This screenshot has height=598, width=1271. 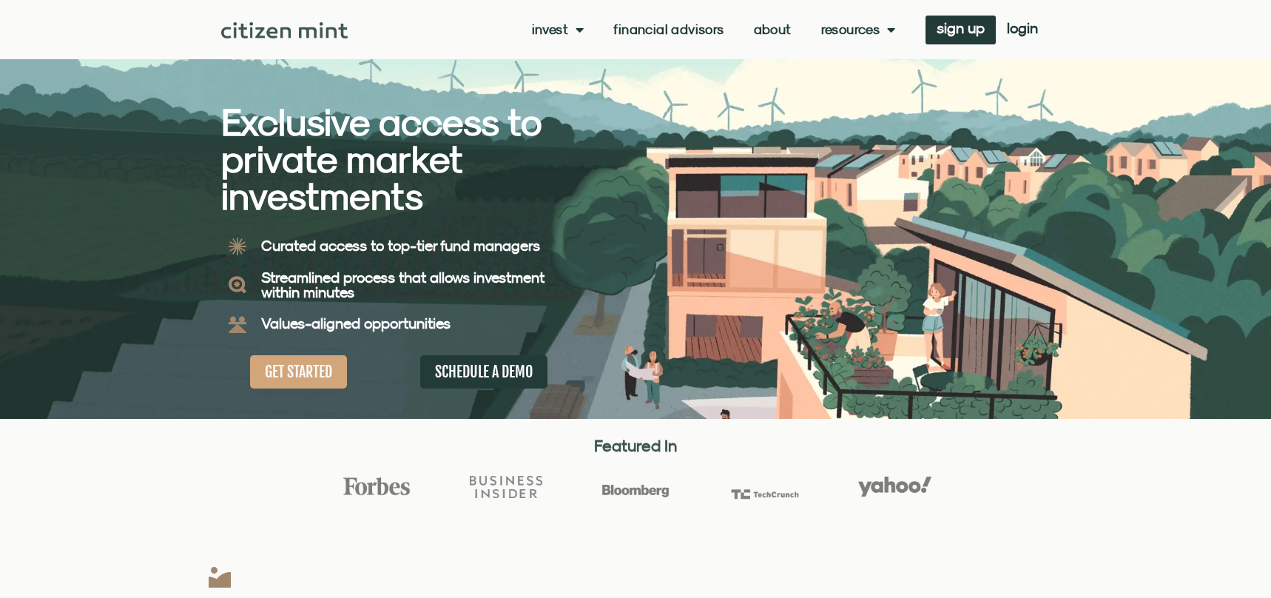 I want to click on nav: Menu, so click(x=714, y=30).